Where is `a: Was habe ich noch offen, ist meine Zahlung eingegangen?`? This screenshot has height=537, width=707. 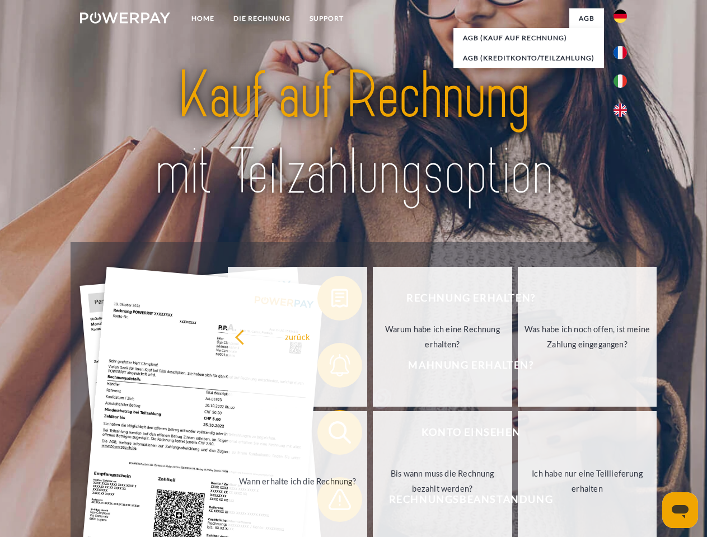
a: Was habe ich noch offen, ist meine Zahlung eingegangen? is located at coordinates (587, 337).